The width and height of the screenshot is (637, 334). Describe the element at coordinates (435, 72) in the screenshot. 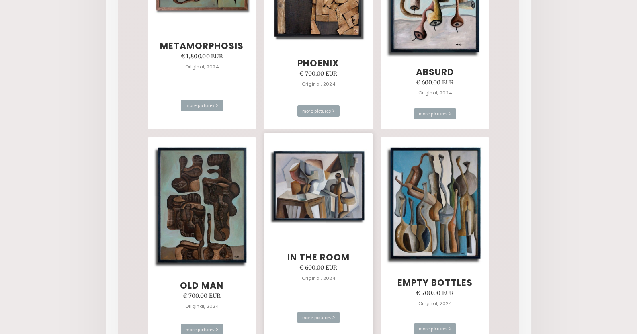

I see `h3: Absurd` at that location.